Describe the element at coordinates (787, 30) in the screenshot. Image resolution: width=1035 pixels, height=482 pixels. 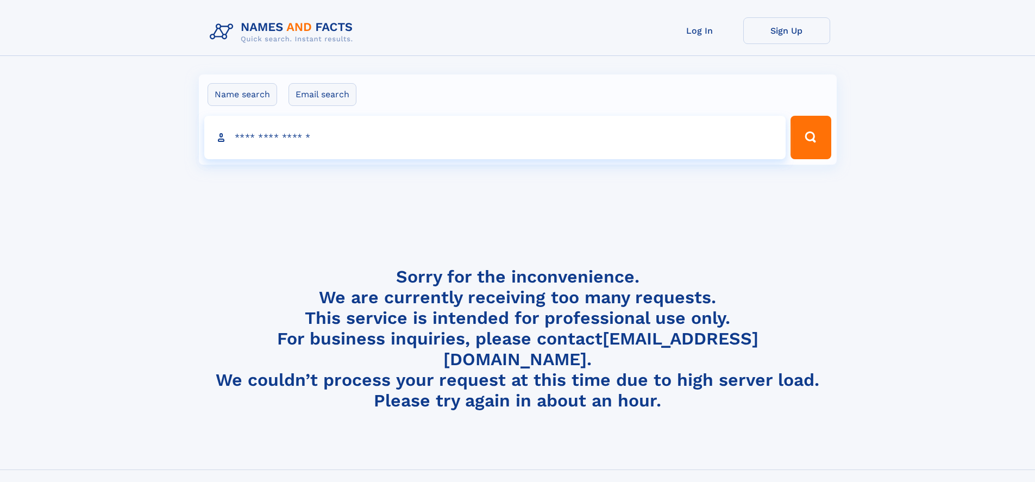
I see `a: Sign Up` at that location.